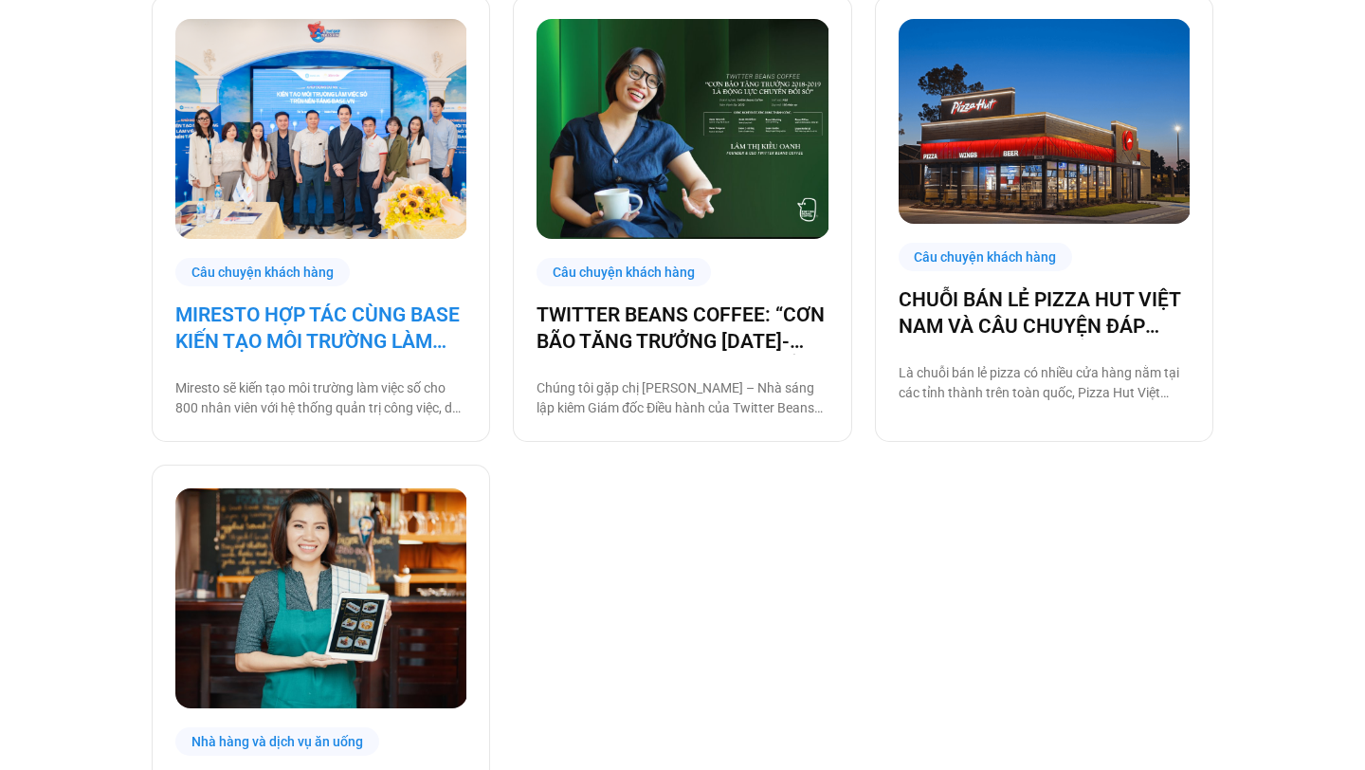 This screenshot has height=770, width=1365. What do you see at coordinates (320, 398) in the screenshot?
I see `p: Miresto sẽ kiến tạo môi trường làm việc số cho 800 nhân viên với hệ thống quản trị công việc, dự ...` at bounding box center [320, 398].